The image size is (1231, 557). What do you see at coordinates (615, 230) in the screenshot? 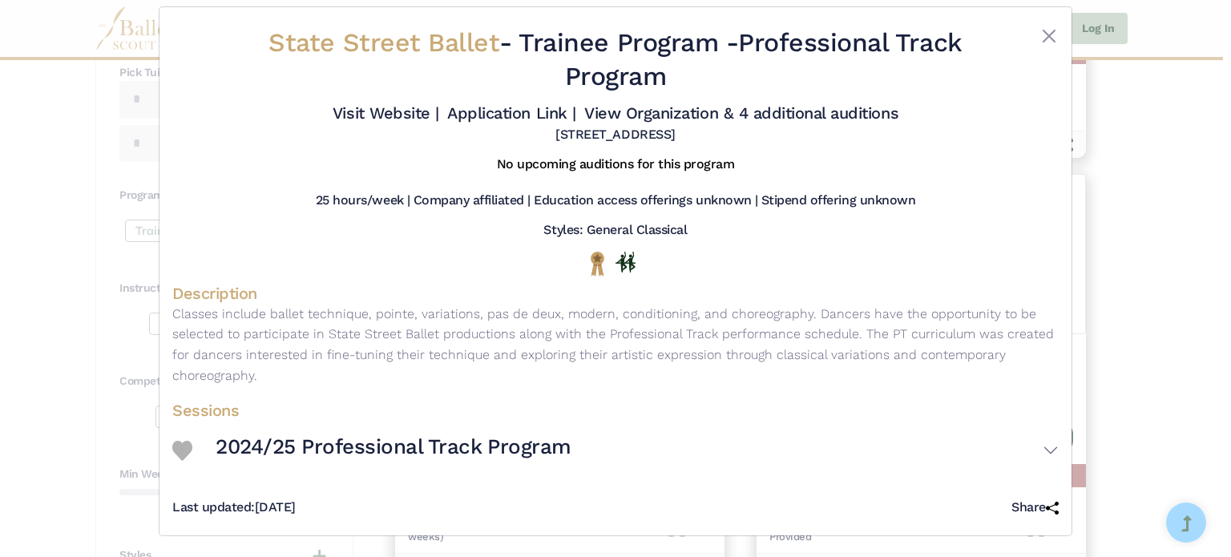
I see `h5: Styles: General Classical` at bounding box center [615, 230].